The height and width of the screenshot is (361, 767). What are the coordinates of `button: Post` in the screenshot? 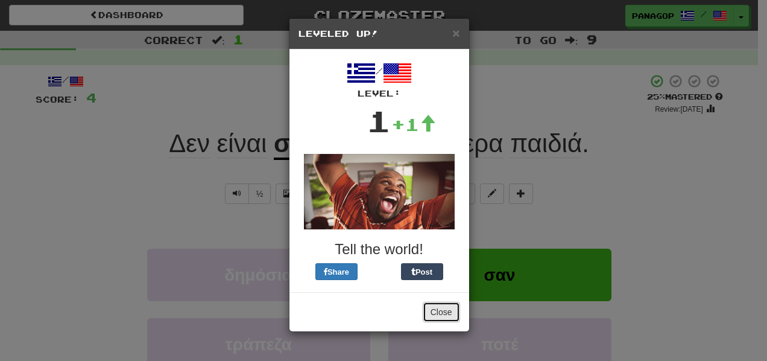 It's located at (422, 271).